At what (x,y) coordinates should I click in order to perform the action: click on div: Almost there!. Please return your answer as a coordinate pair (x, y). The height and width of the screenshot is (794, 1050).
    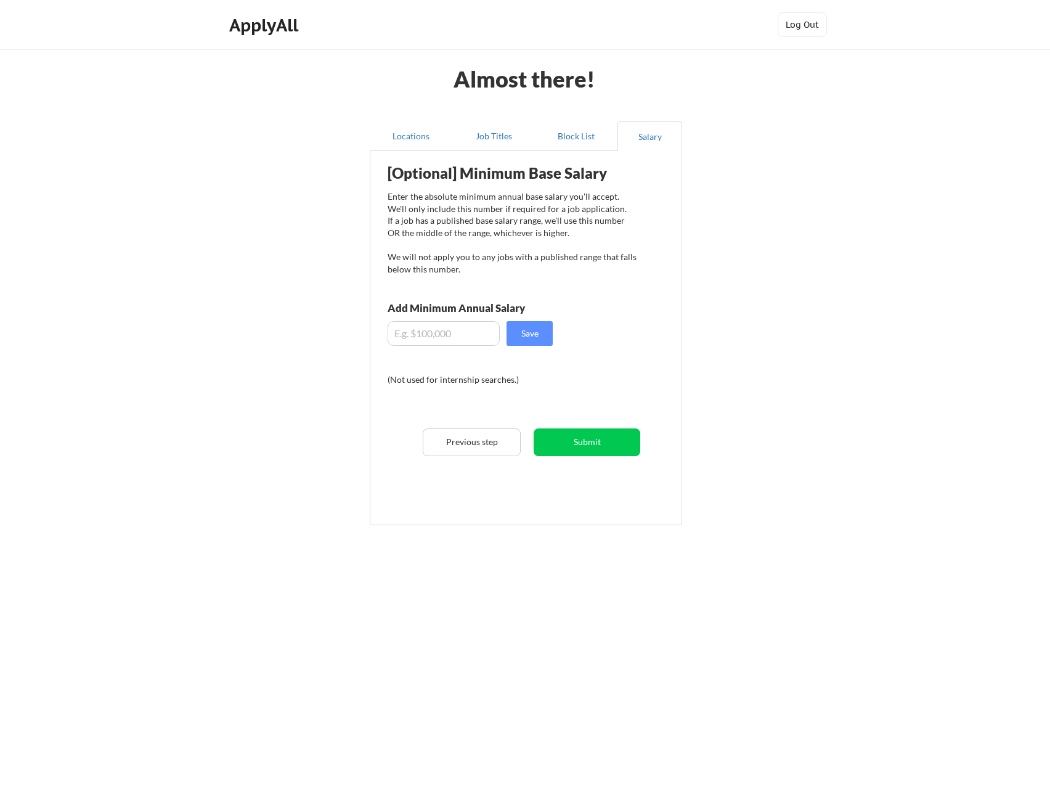
    Looking at the image, I should click on (525, 79).